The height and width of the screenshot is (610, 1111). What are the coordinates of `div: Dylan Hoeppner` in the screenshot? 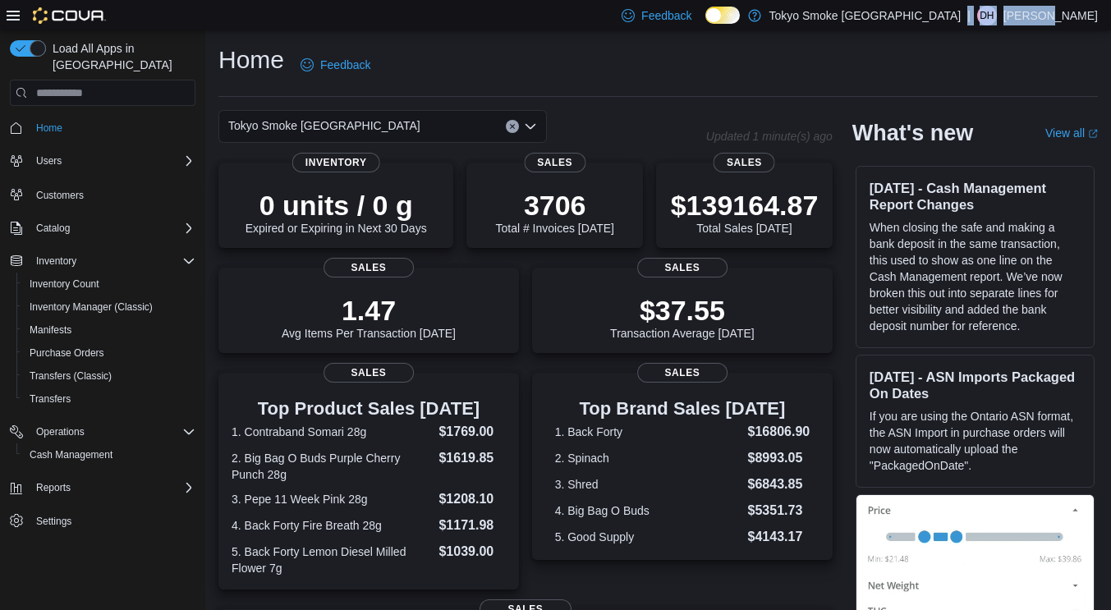 It's located at (987, 16).